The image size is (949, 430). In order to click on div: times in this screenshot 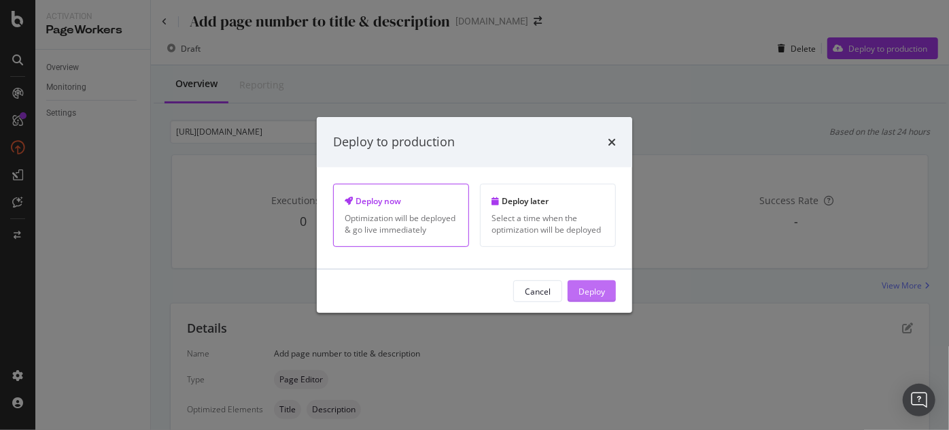, I will do `click(612, 142)`.